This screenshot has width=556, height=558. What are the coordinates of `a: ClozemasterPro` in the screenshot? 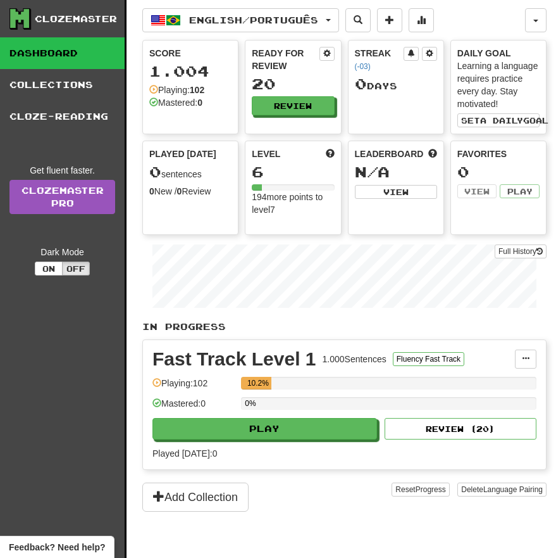 It's located at (62, 197).